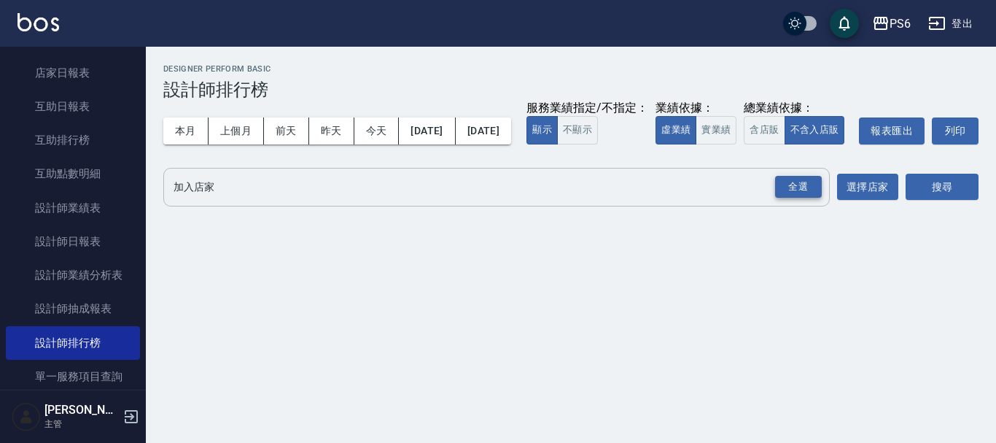 The width and height of the screenshot is (996, 443). I want to click on div: 總業績依據：, so click(798, 108).